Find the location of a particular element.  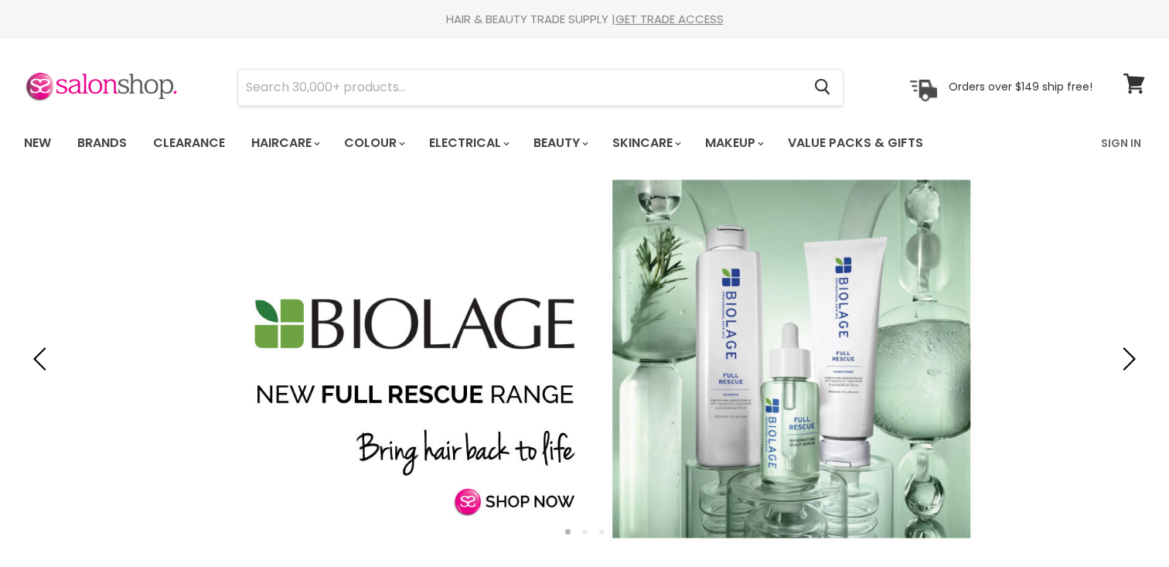

a: New is located at coordinates (37, 143).